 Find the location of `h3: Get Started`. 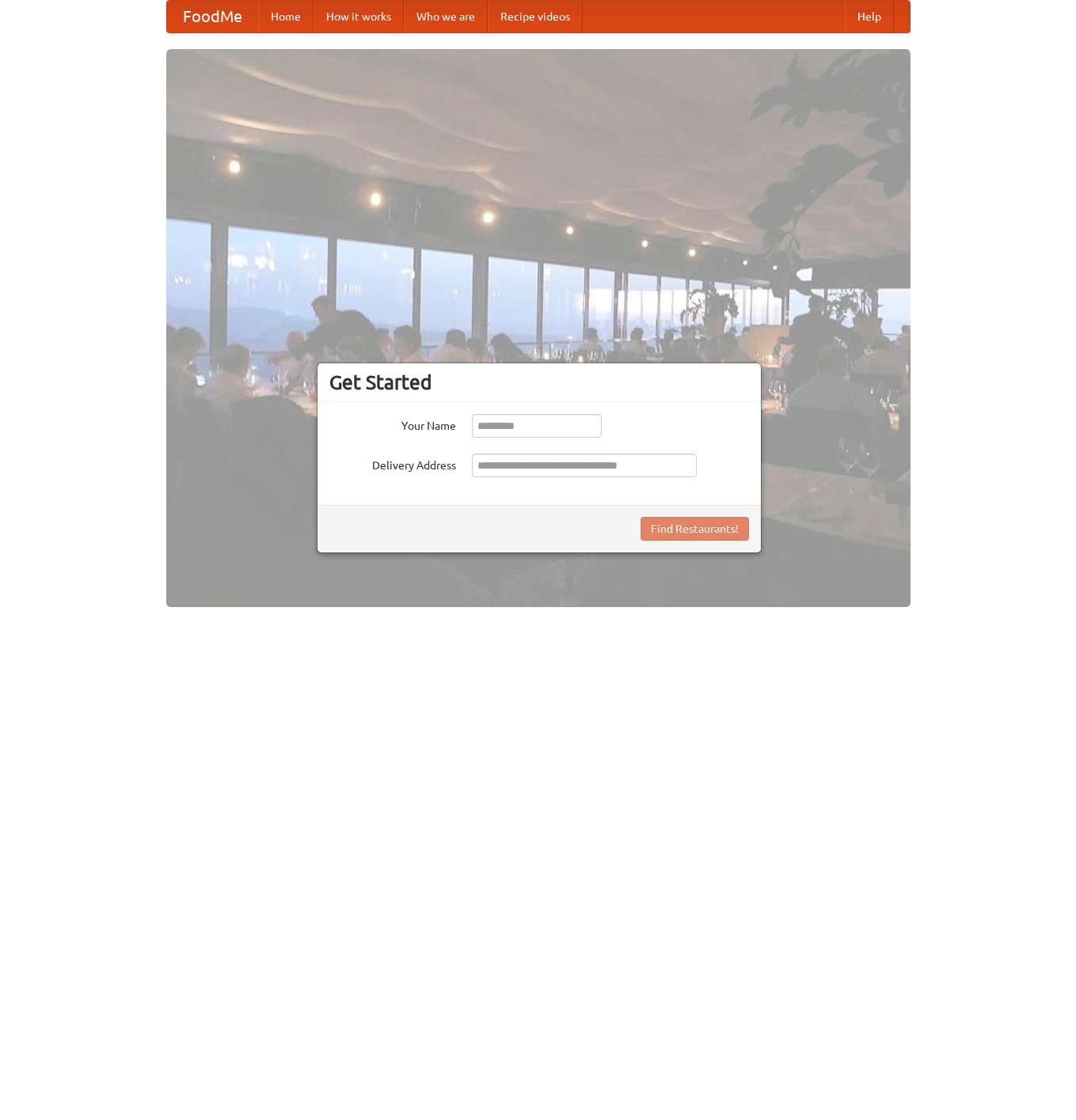

h3: Get Started is located at coordinates (539, 382).